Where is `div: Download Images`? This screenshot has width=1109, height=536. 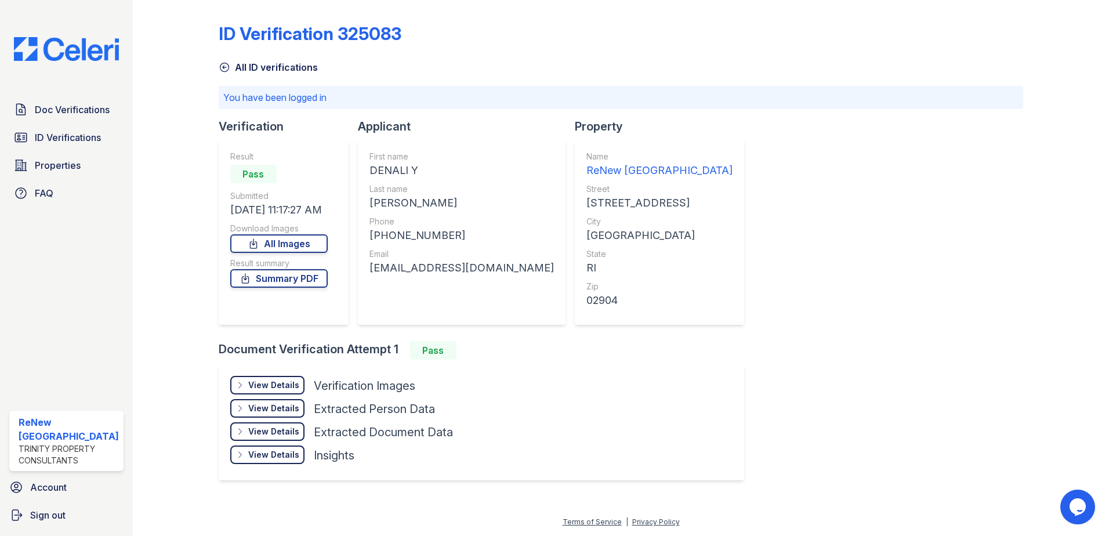
div: Download Images is located at coordinates (279, 228).